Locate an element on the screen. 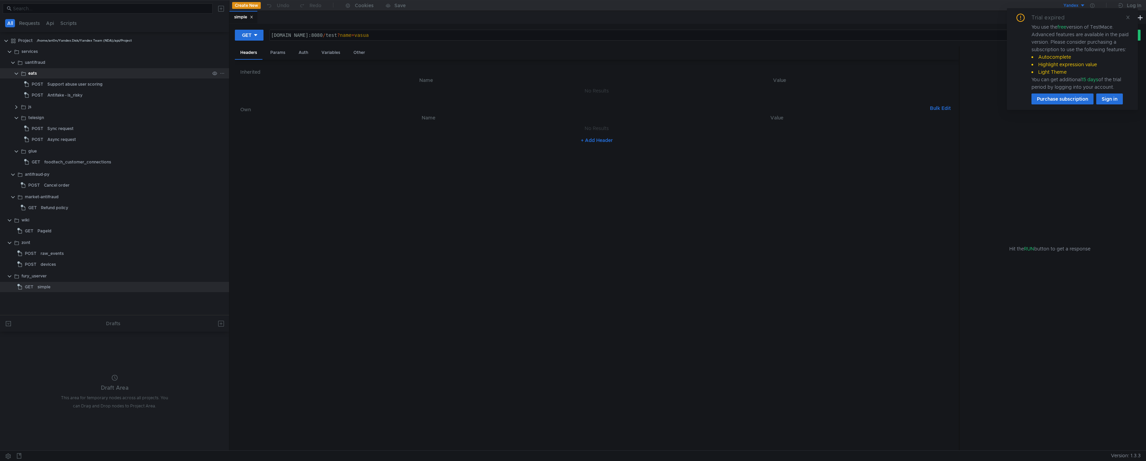 The image size is (1146, 461). div: Support abuse user scoring is located at coordinates (75, 84).